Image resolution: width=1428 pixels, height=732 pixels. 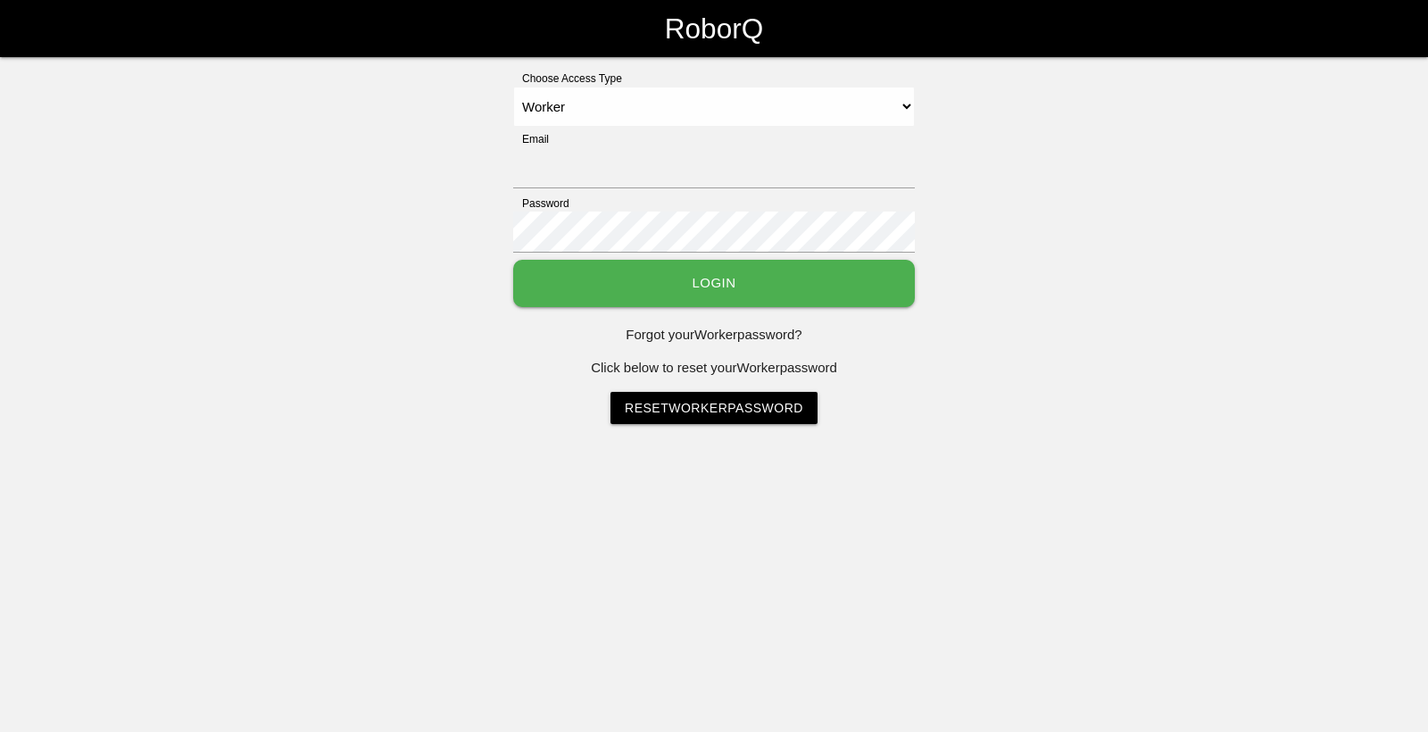 What do you see at coordinates (714, 408) in the screenshot?
I see `a: ResetWorkerPassword` at bounding box center [714, 408].